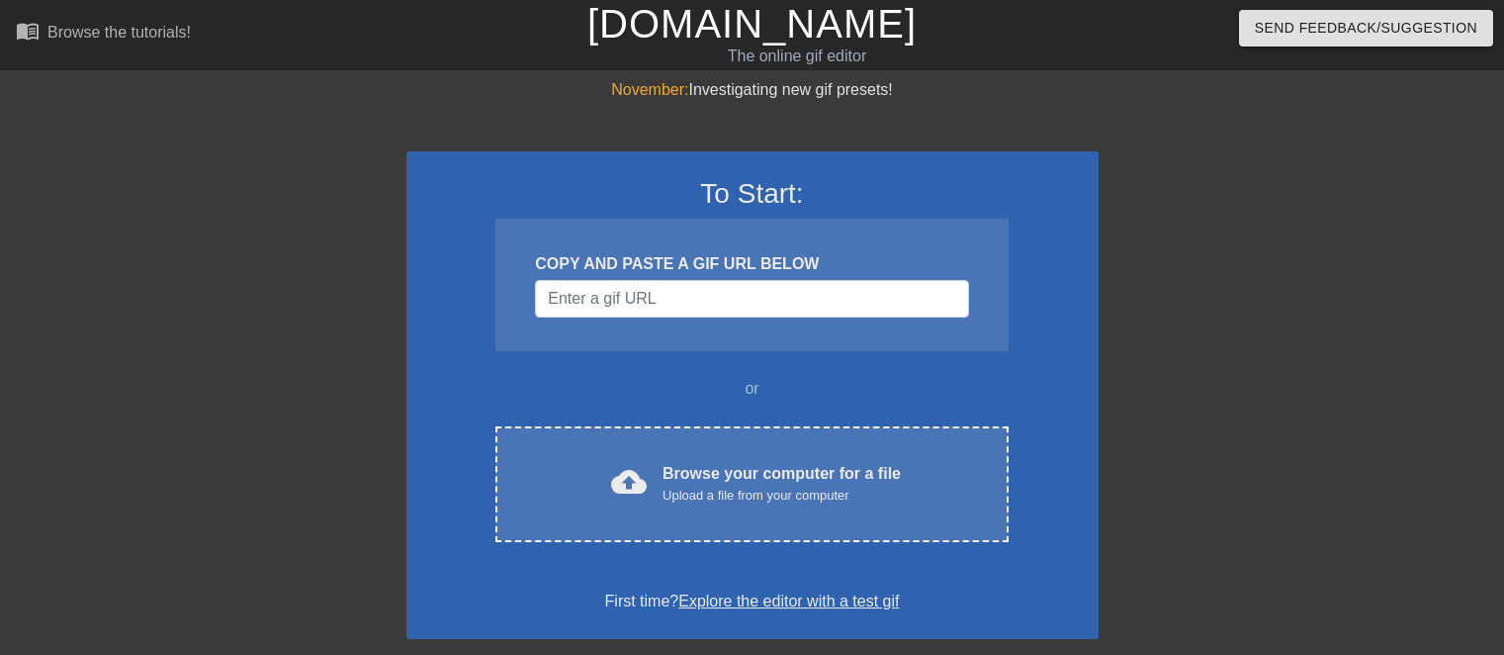 The height and width of the screenshot is (655, 1504). I want to click on div: Investigating new gif presets!, so click(753, 90).